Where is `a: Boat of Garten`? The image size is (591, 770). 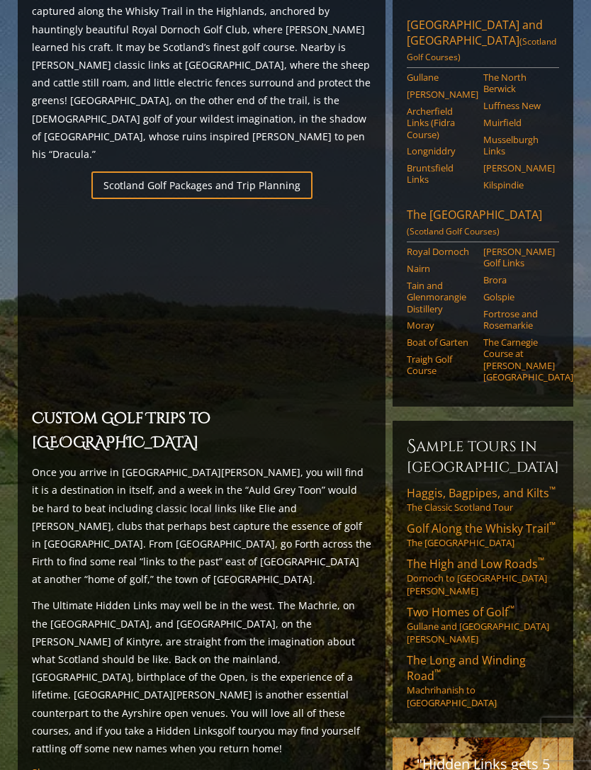 a: Boat of Garten is located at coordinates (440, 342).